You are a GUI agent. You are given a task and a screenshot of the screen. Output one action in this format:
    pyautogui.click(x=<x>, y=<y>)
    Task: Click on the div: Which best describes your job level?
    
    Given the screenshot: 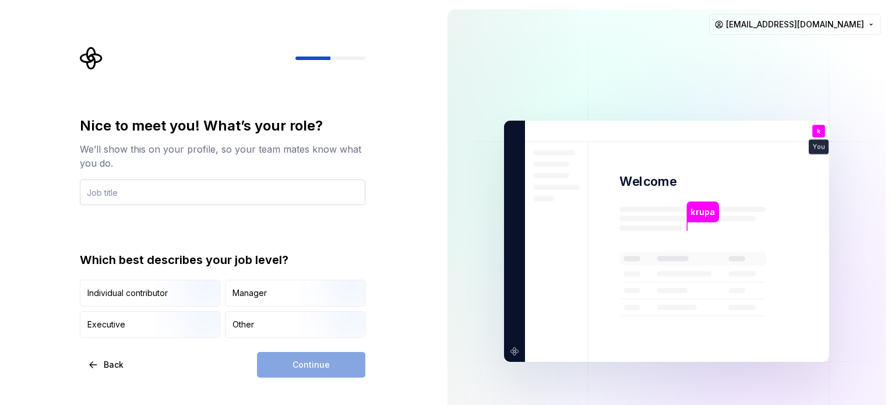 What is the action you would take?
    pyautogui.click(x=223, y=260)
    